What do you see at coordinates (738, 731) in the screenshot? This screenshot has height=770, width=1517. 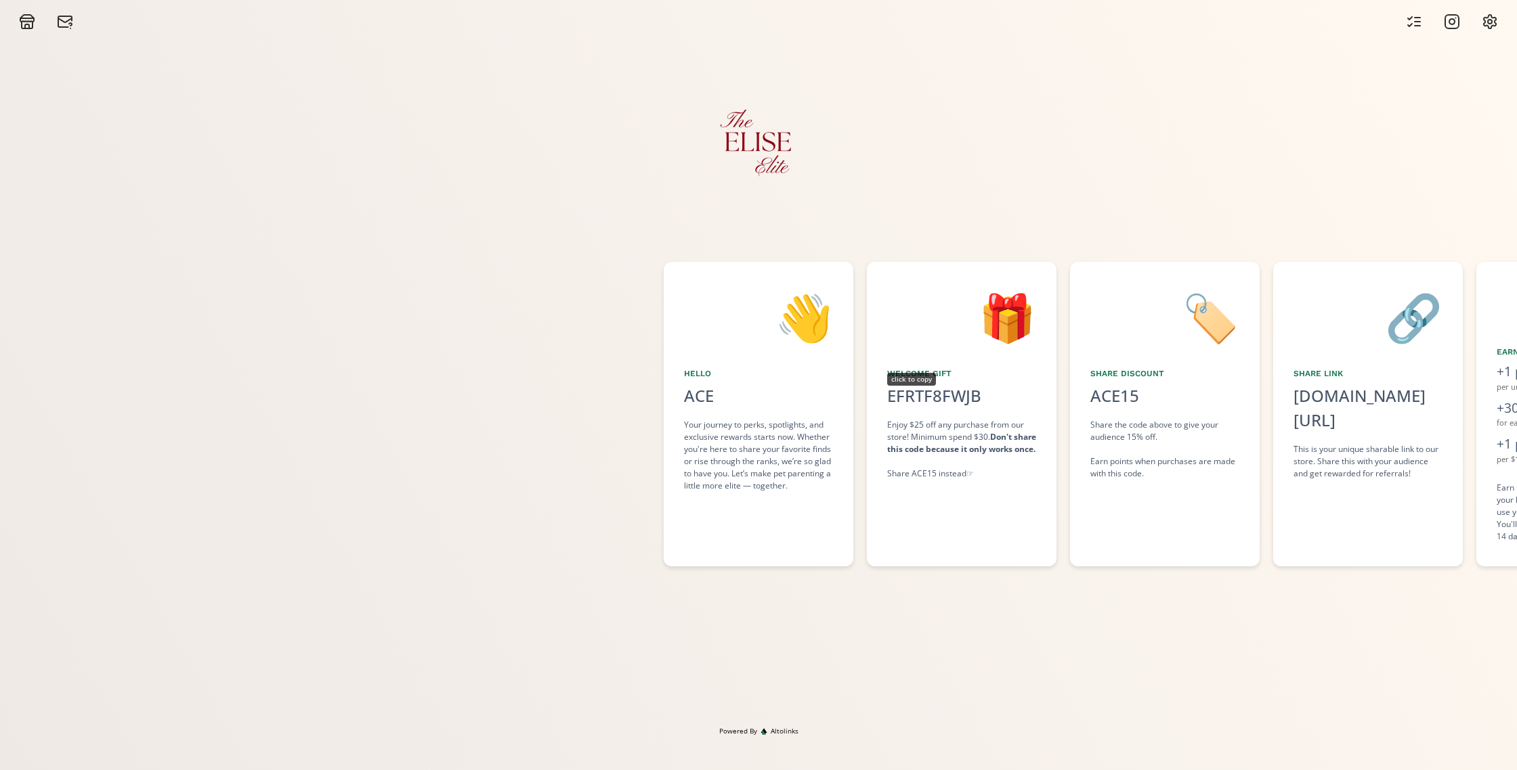 I see `span: Powered By` at bounding box center [738, 731].